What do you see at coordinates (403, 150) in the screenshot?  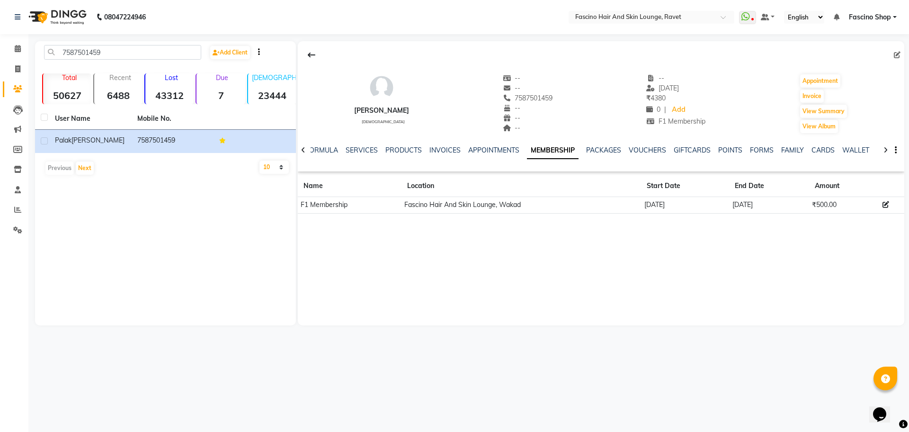 I see `a: PRODUCTS` at bounding box center [403, 150].